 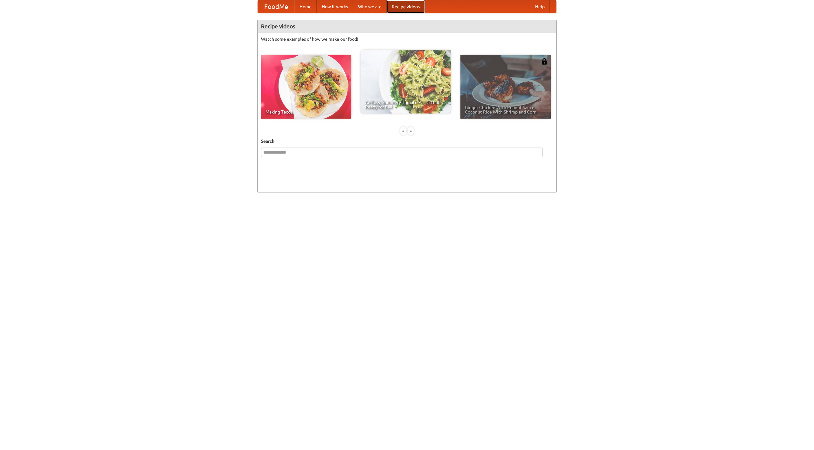 I want to click on a: Making Tacos, so click(x=306, y=87).